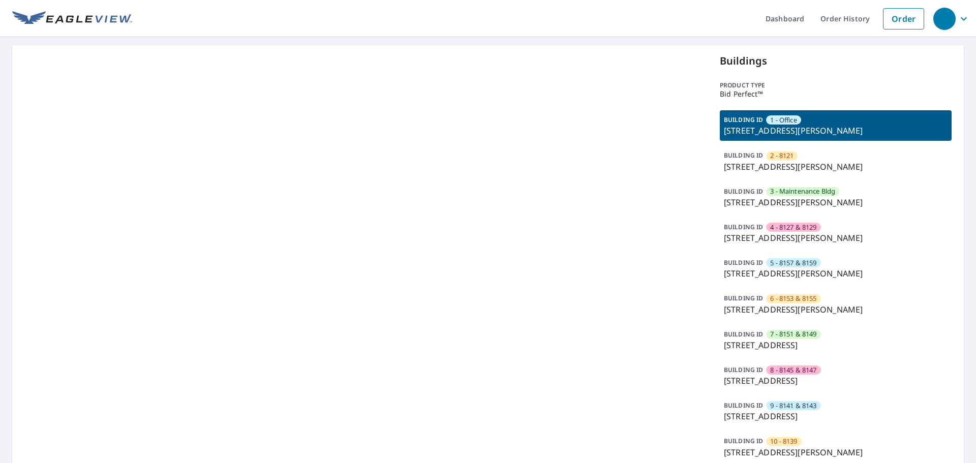  What do you see at coordinates (836, 85) in the screenshot?
I see `p: Product type` at bounding box center [836, 85].